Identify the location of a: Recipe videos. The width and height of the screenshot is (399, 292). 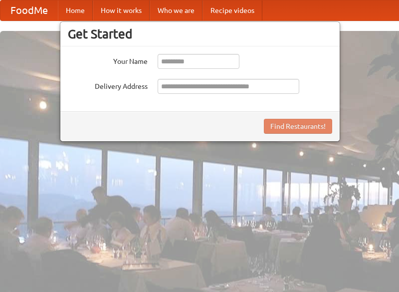
(232, 10).